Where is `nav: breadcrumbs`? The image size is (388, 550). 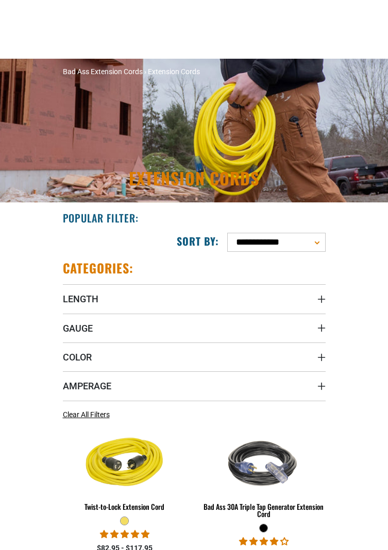
nav: breadcrumbs is located at coordinates (194, 72).